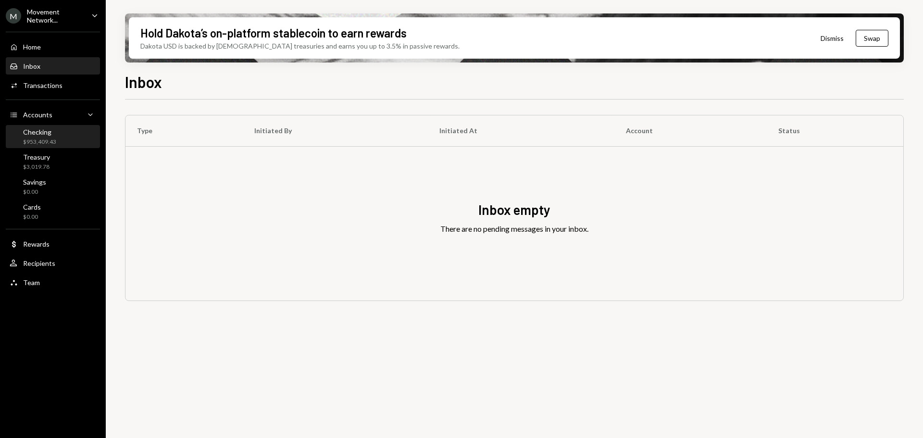 The width and height of the screenshot is (923, 438). I want to click on button: Swap, so click(872, 38).